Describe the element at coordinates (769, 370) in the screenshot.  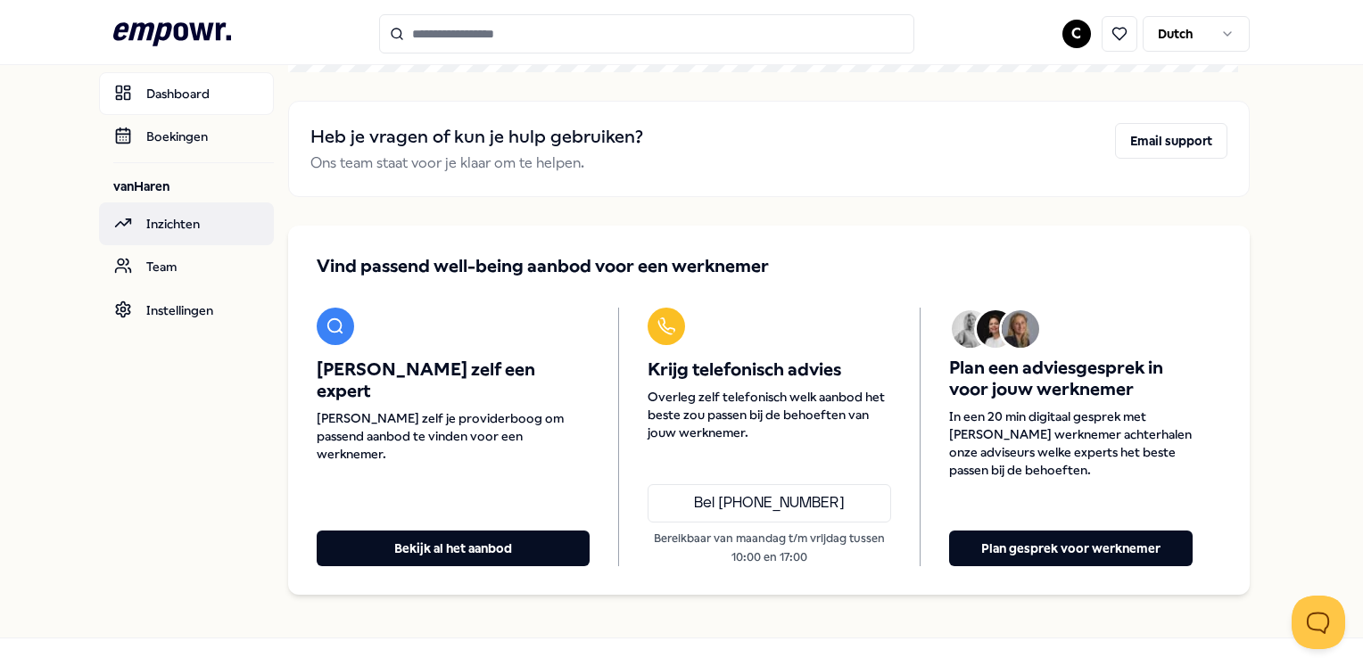
I see `span: Krijg telefonisch advies` at that location.